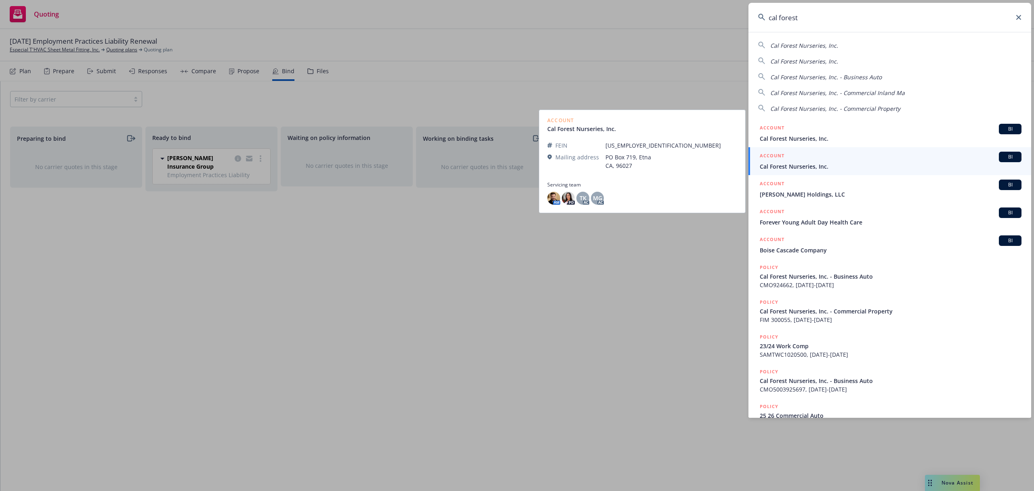 The width and height of the screenshot is (1034, 491). What do you see at coordinates (890, 415) in the screenshot?
I see `a: POLICY25 26 Commercial Auto` at bounding box center [890, 415].